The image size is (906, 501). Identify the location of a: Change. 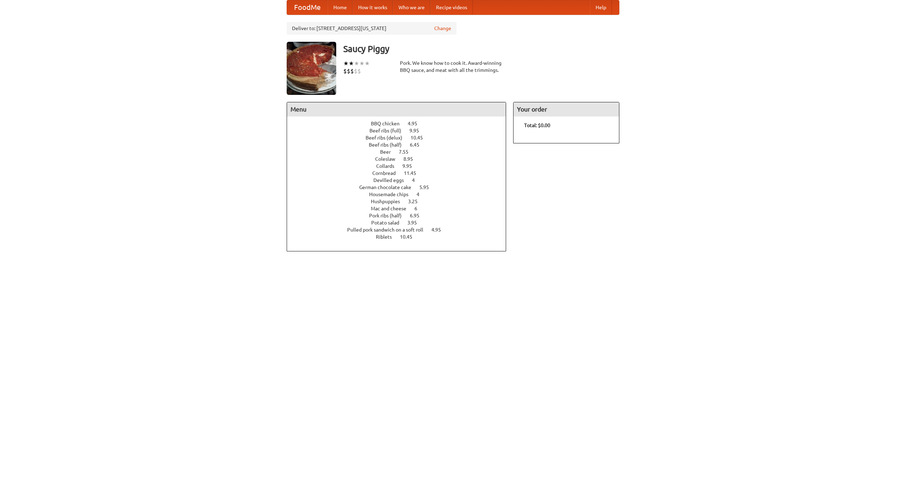
(443, 28).